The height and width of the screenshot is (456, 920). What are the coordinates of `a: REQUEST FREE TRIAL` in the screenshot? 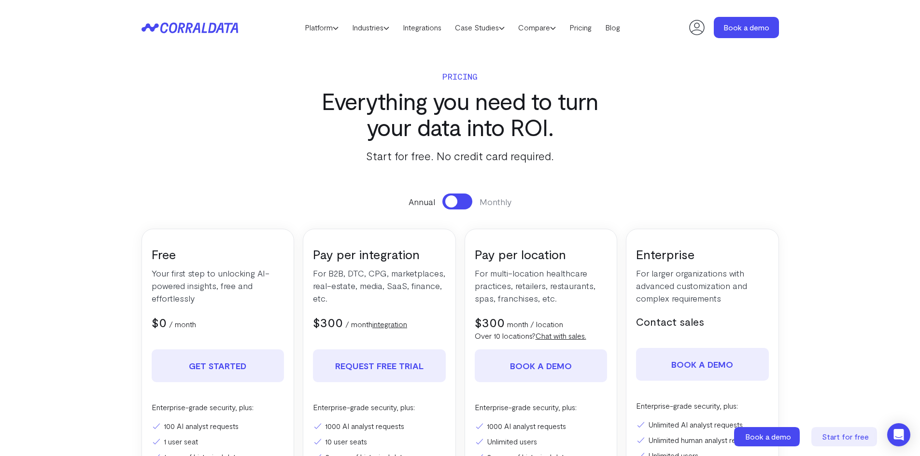 It's located at (379, 366).